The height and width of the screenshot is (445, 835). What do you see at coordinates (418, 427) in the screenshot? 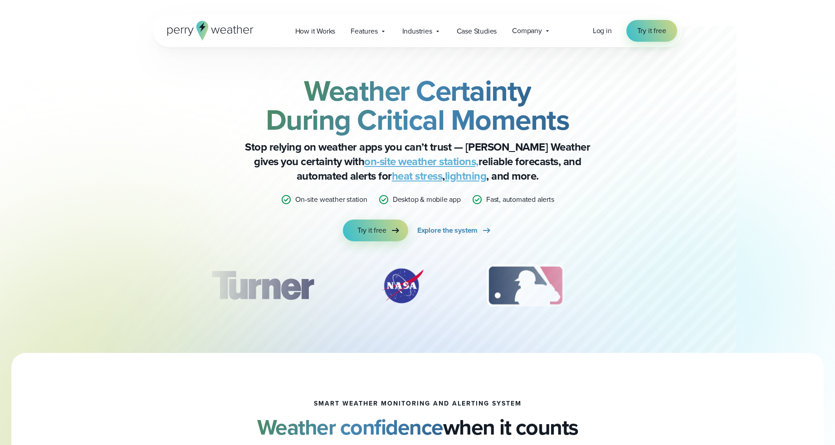
I see `h2: when it counts` at bounding box center [418, 427].